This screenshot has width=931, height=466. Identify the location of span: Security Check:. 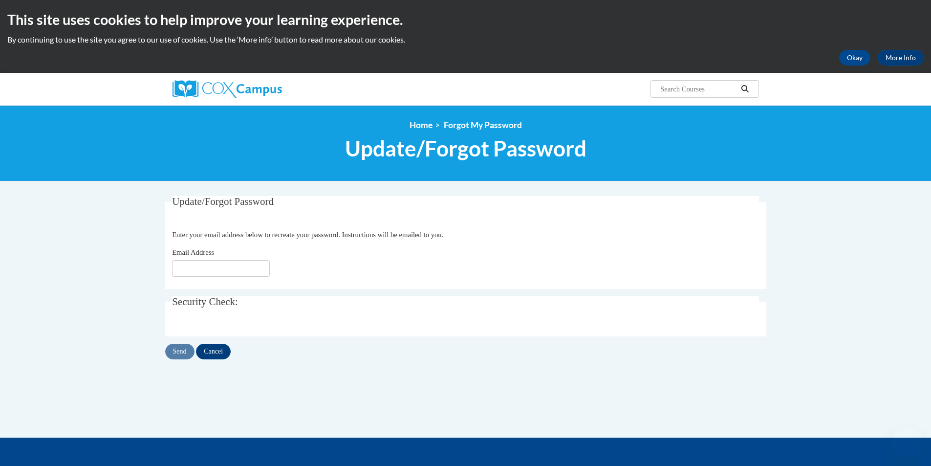
(205, 302).